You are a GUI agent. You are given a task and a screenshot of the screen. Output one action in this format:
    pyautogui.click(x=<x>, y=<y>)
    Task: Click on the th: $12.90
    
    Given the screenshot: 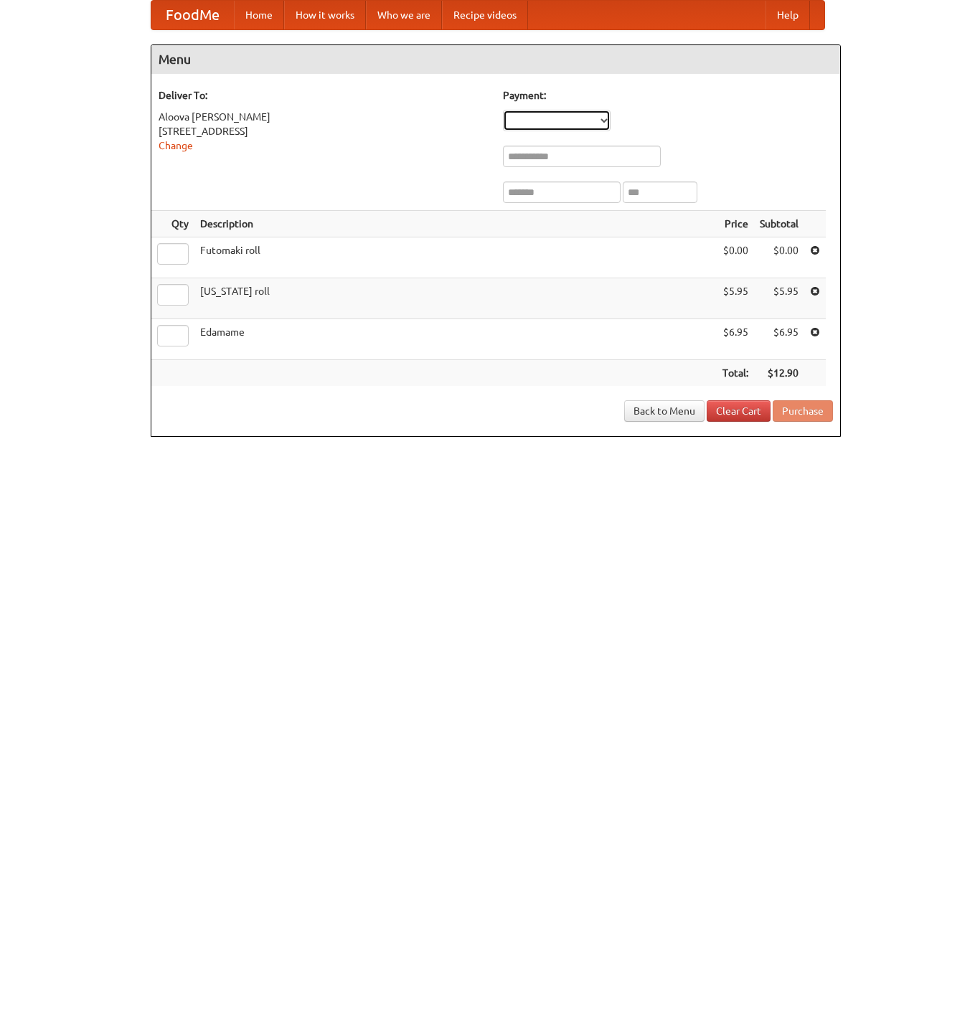 What is the action you would take?
    pyautogui.click(x=779, y=373)
    